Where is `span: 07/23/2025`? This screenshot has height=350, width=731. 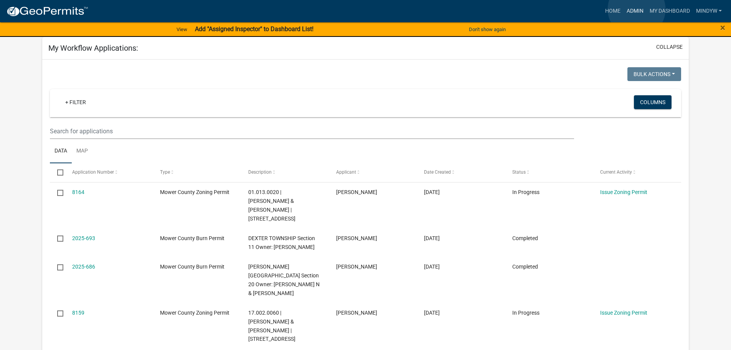
span: 07/23/2025 is located at coordinates (432, 192).